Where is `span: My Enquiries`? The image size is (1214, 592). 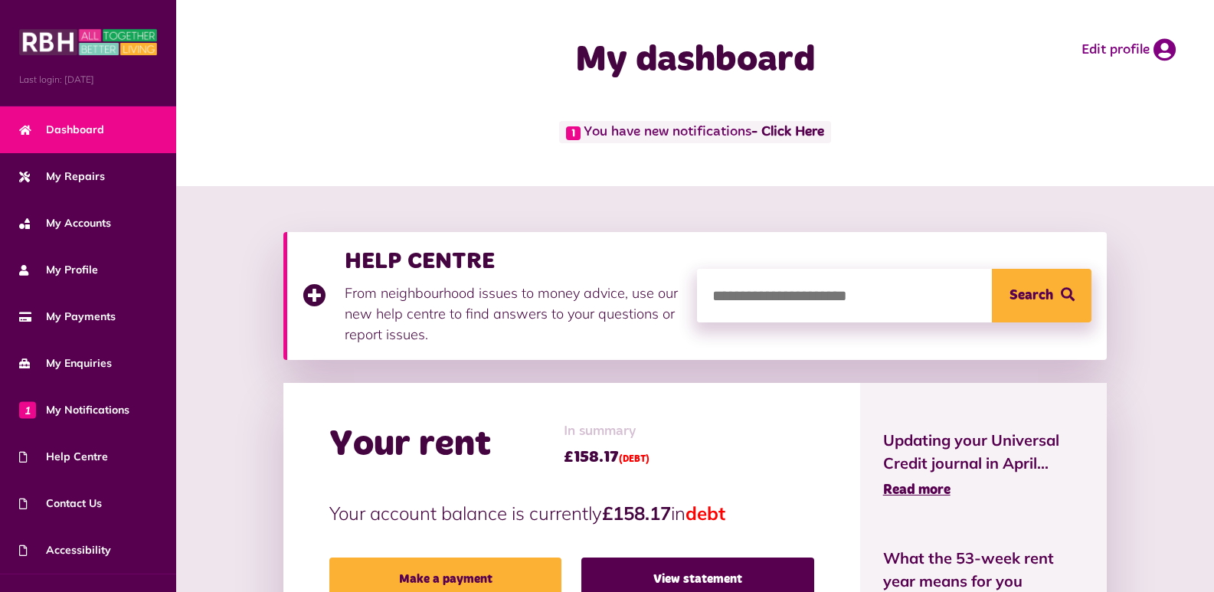 span: My Enquiries is located at coordinates (65, 363).